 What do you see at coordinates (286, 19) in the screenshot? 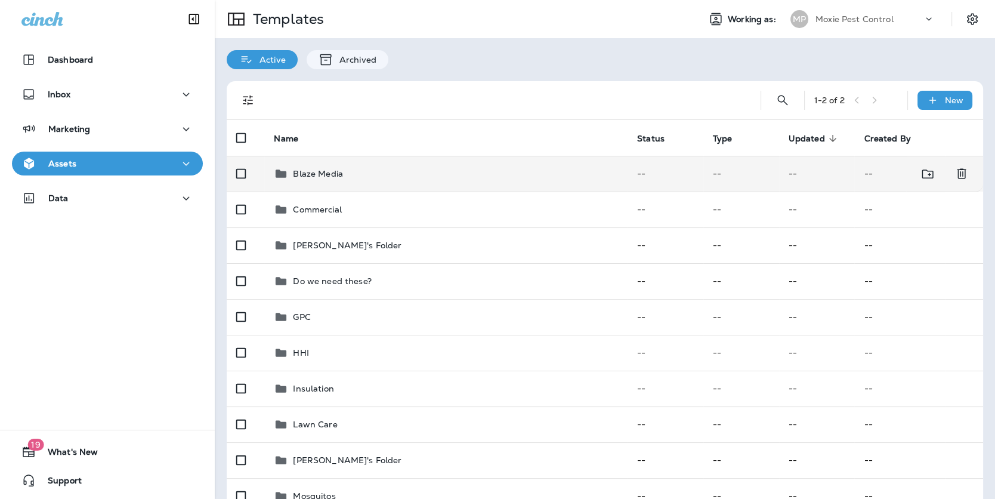
I see `p: Templates` at bounding box center [286, 19].